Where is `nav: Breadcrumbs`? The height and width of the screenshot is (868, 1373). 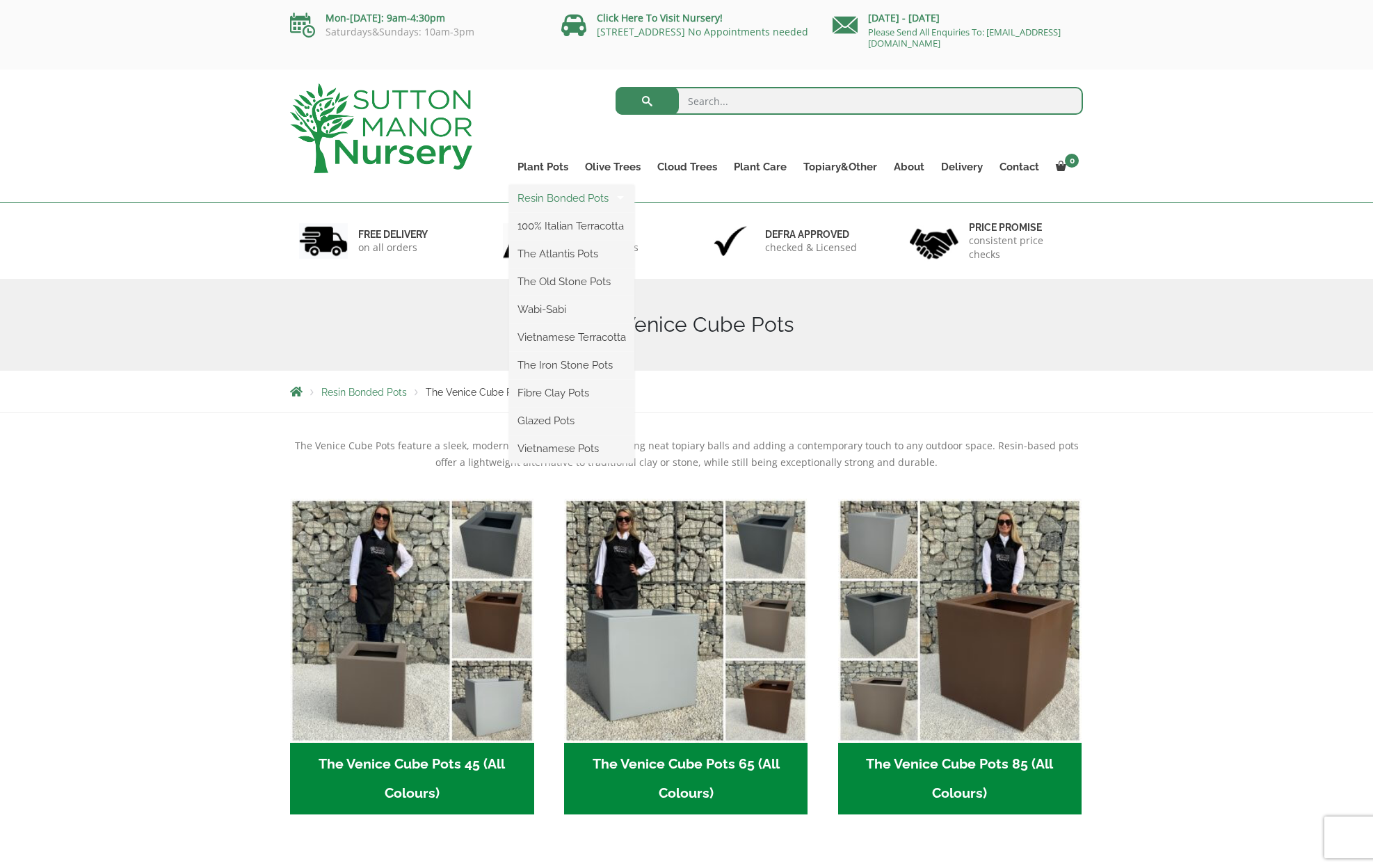
nav: Breadcrumbs is located at coordinates (686, 392).